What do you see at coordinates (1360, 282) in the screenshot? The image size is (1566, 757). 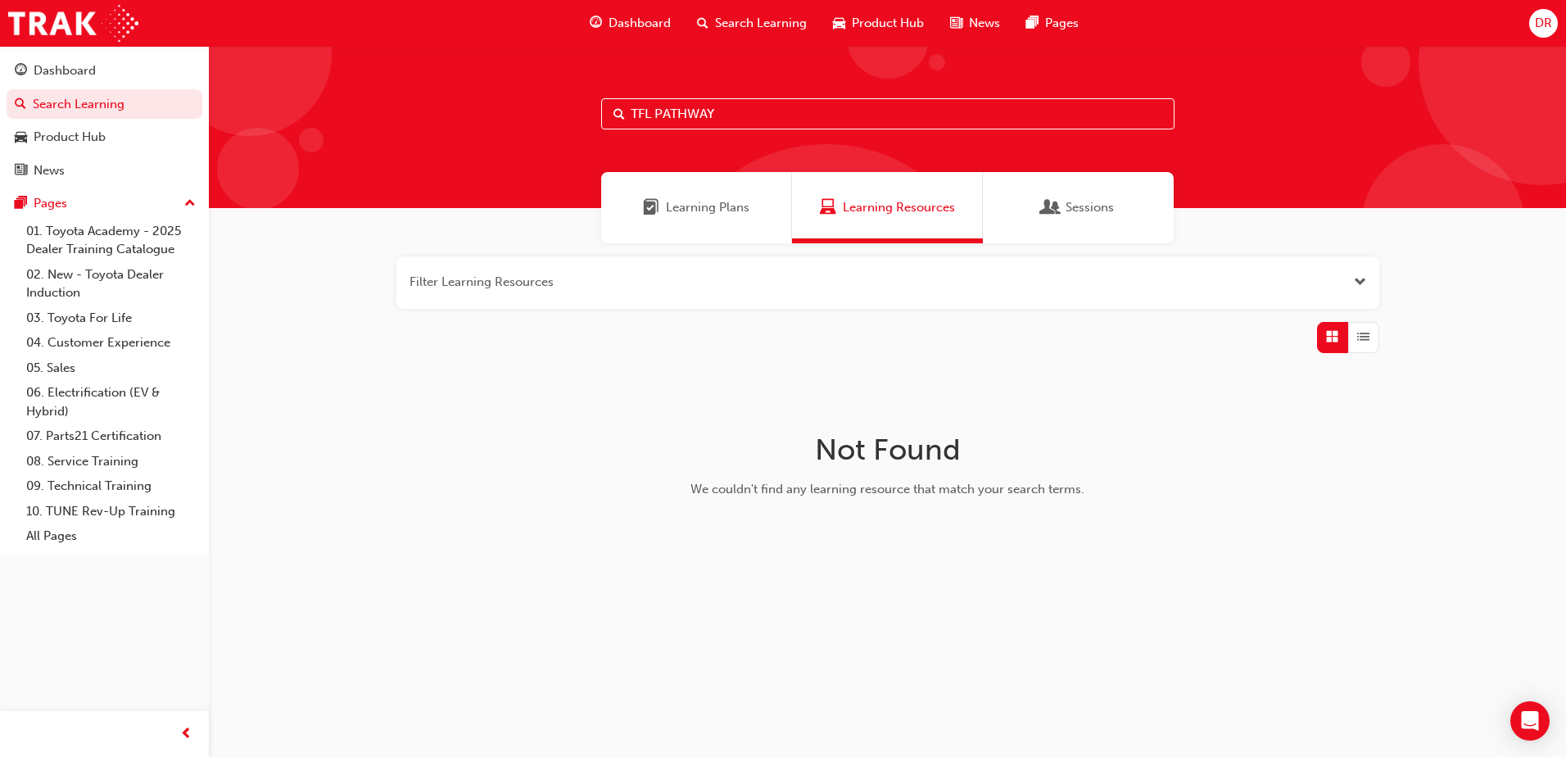 I see `span: Open the filter` at bounding box center [1360, 282].